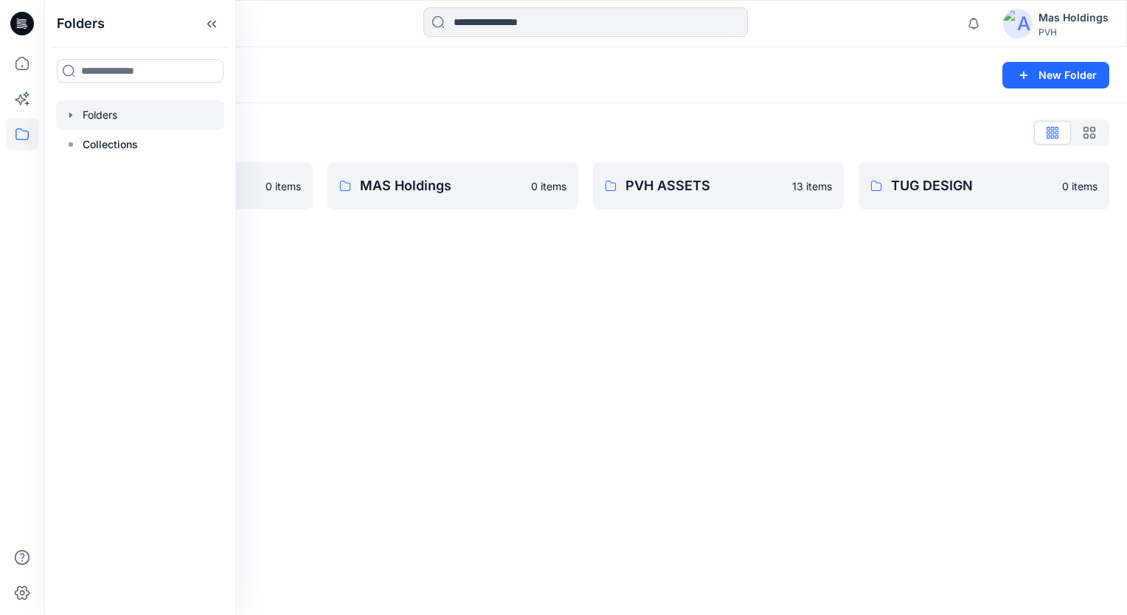  What do you see at coordinates (441, 186) in the screenshot?
I see `p: MAS Holdings` at bounding box center [441, 186].